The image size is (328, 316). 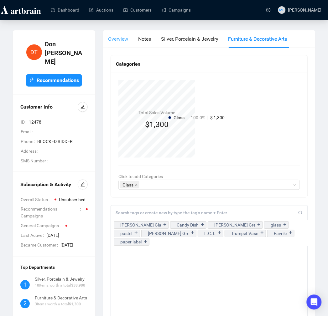 I want to click on span: Furniture & Decorative Arts, so click(x=258, y=39).